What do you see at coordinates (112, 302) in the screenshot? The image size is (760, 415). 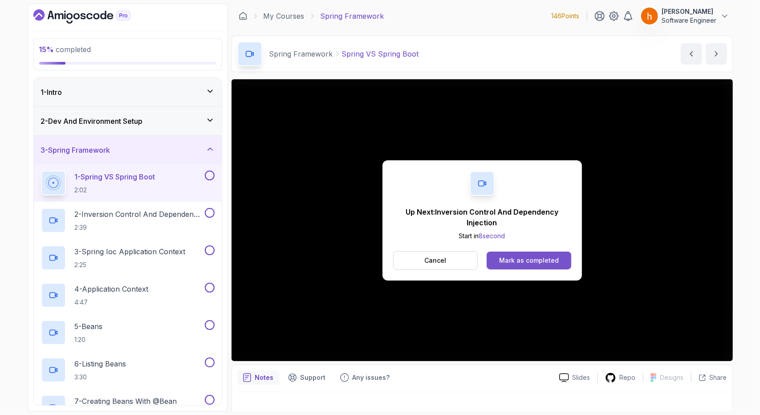 I see `p: 4:47` at bounding box center [112, 302].